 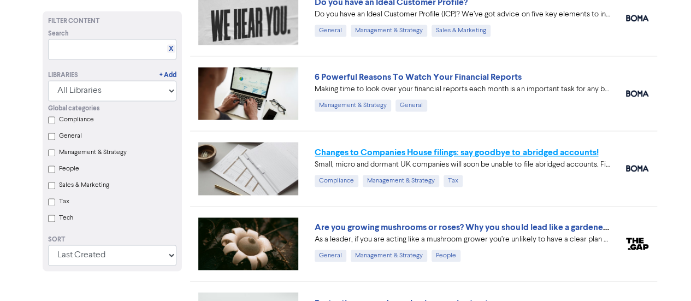 I want to click on a: X, so click(x=171, y=49).